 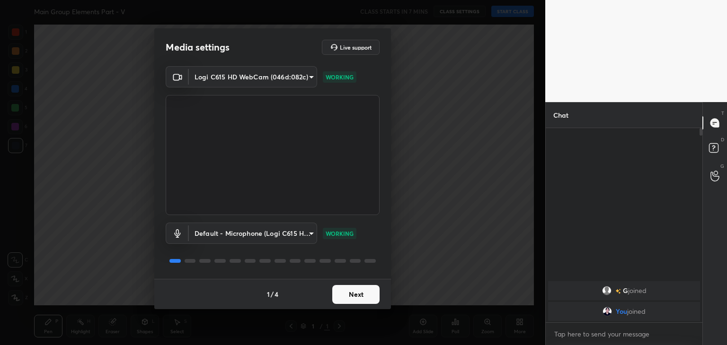 I want to click on h4: 1, so click(x=268, y=294).